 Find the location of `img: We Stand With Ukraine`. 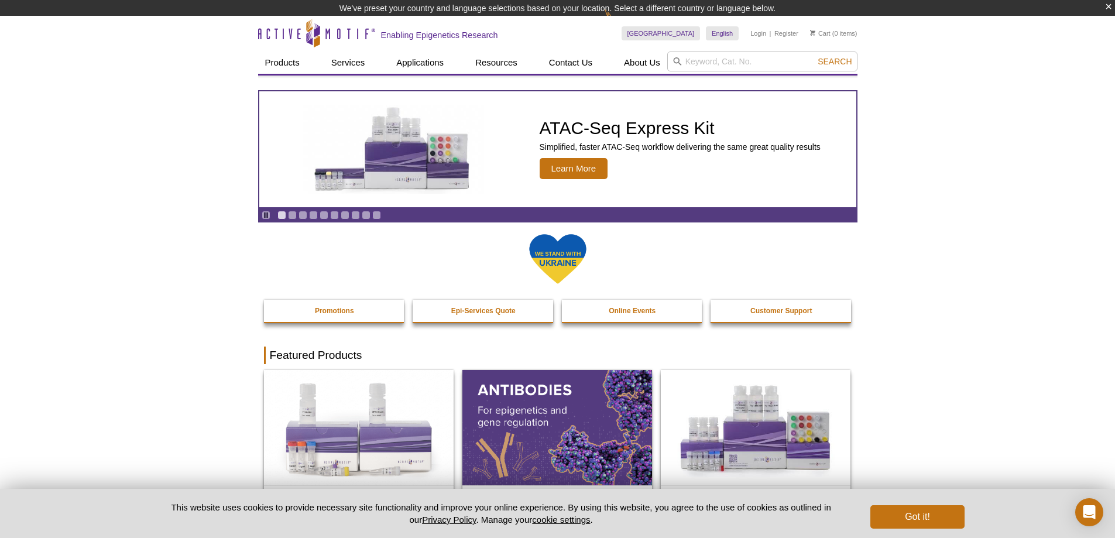

img: We Stand With Ukraine is located at coordinates (558, 259).